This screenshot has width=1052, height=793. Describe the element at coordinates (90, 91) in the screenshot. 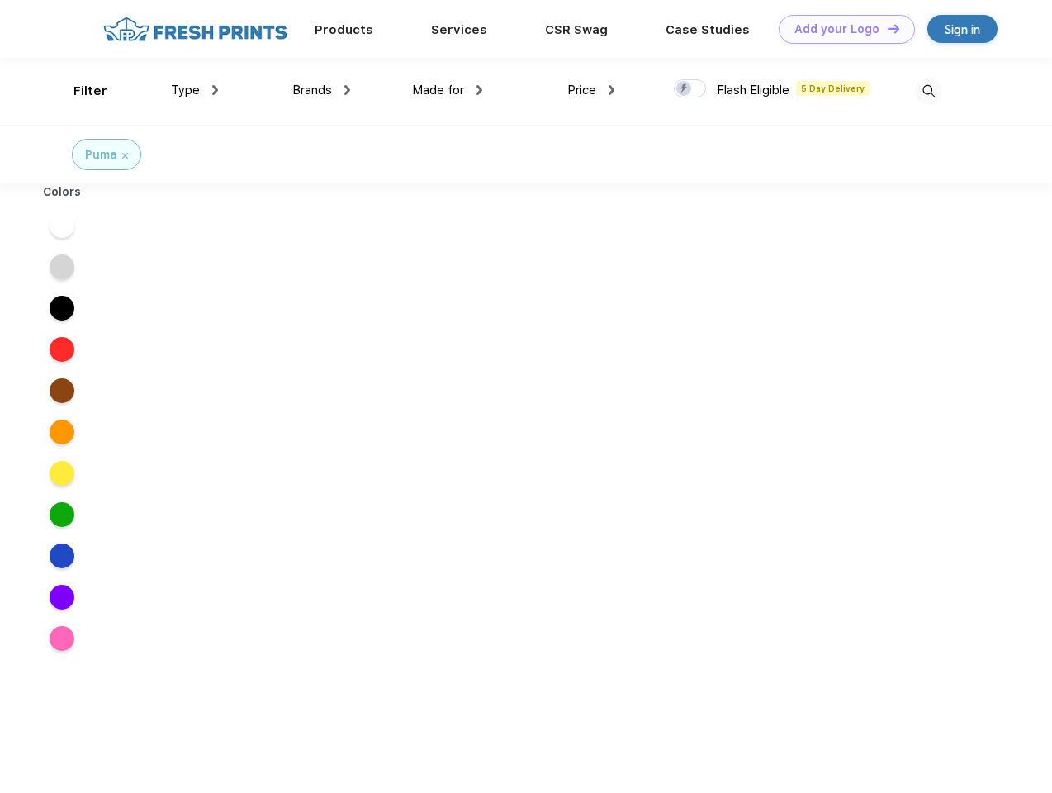

I see `div: Filter` at that location.